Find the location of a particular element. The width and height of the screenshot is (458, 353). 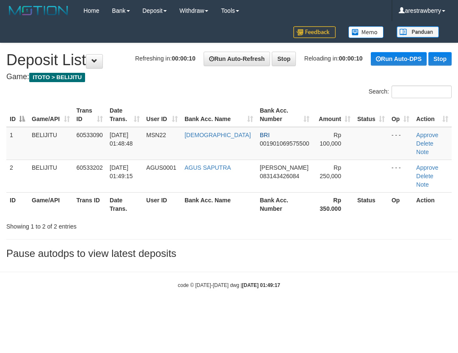

input: Search: is located at coordinates (422, 92).